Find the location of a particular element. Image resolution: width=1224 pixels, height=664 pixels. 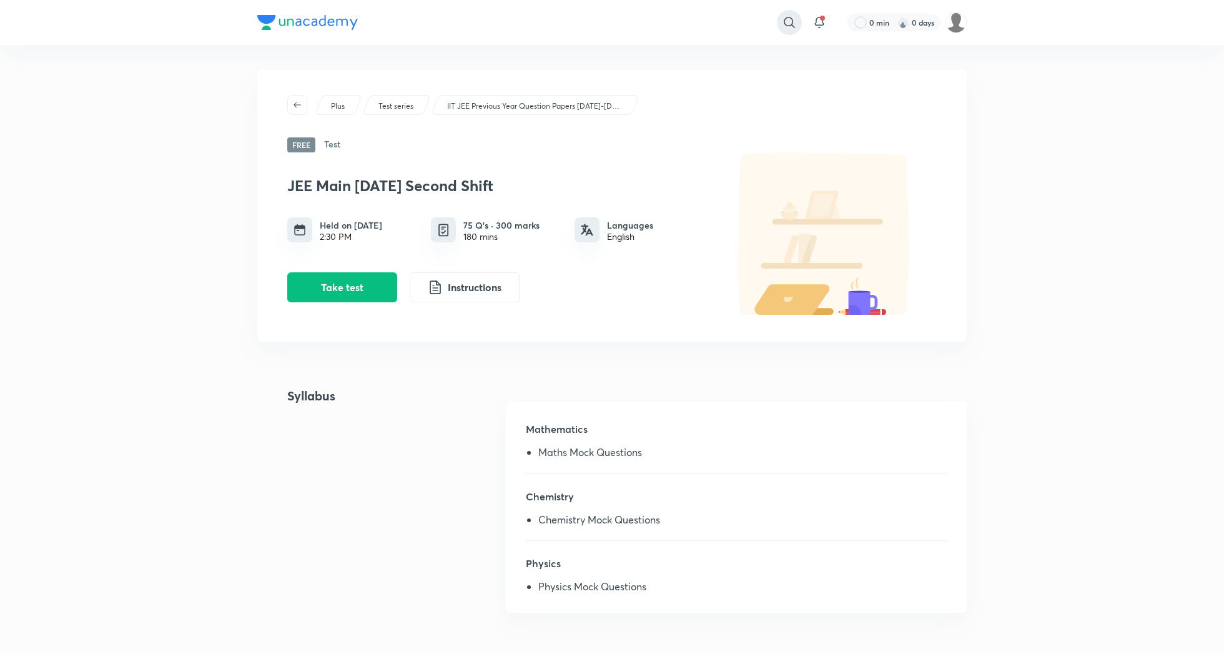

a: Company Logo is located at coordinates (307, 22).